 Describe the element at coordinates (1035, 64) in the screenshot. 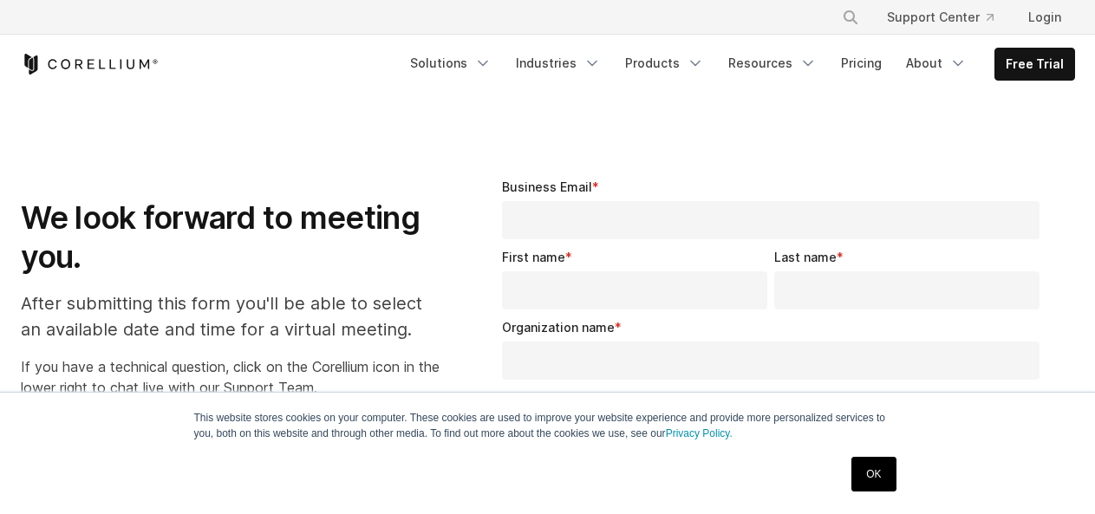

I see `a: Free Trial` at that location.